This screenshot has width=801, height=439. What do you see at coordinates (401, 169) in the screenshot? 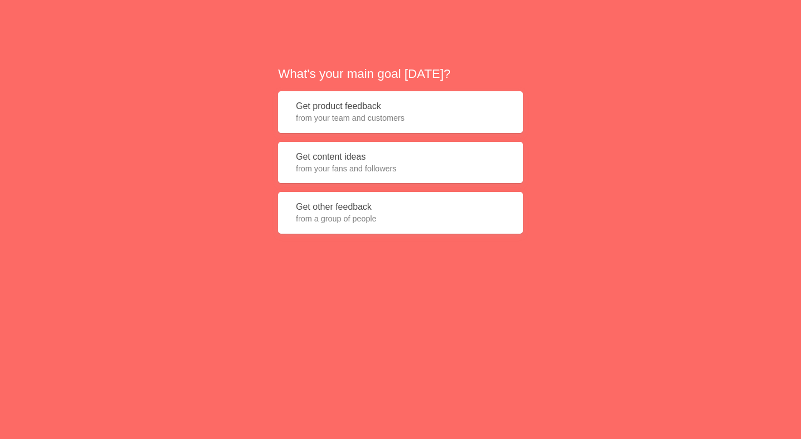
I see `span: from your fans and followers` at bounding box center [401, 169].